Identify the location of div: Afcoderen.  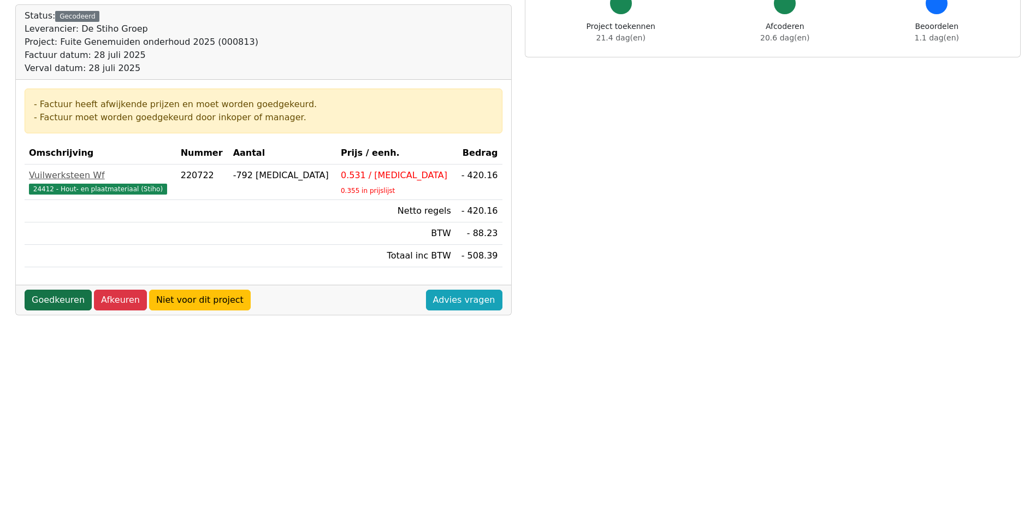
(785, 32).